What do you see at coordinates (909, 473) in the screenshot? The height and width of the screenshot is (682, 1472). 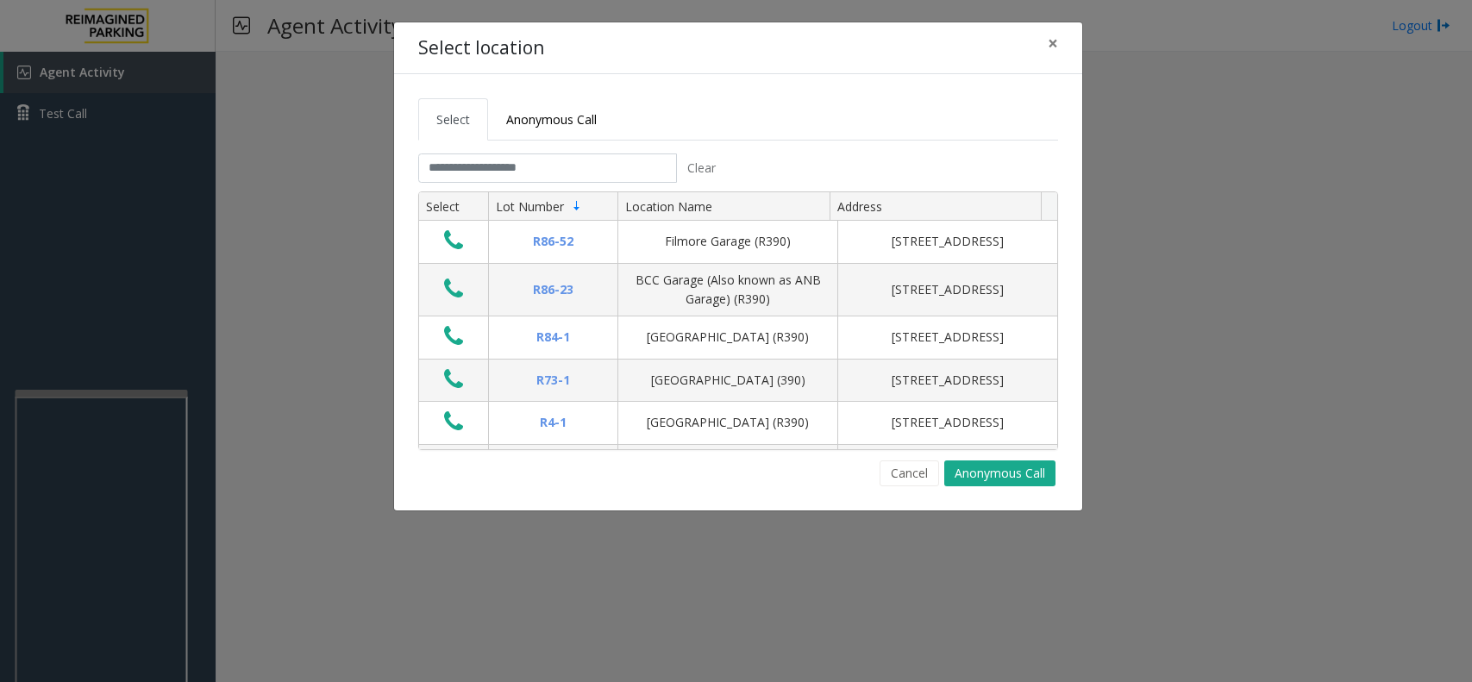 I see `button: Cancel` at bounding box center [909, 473].